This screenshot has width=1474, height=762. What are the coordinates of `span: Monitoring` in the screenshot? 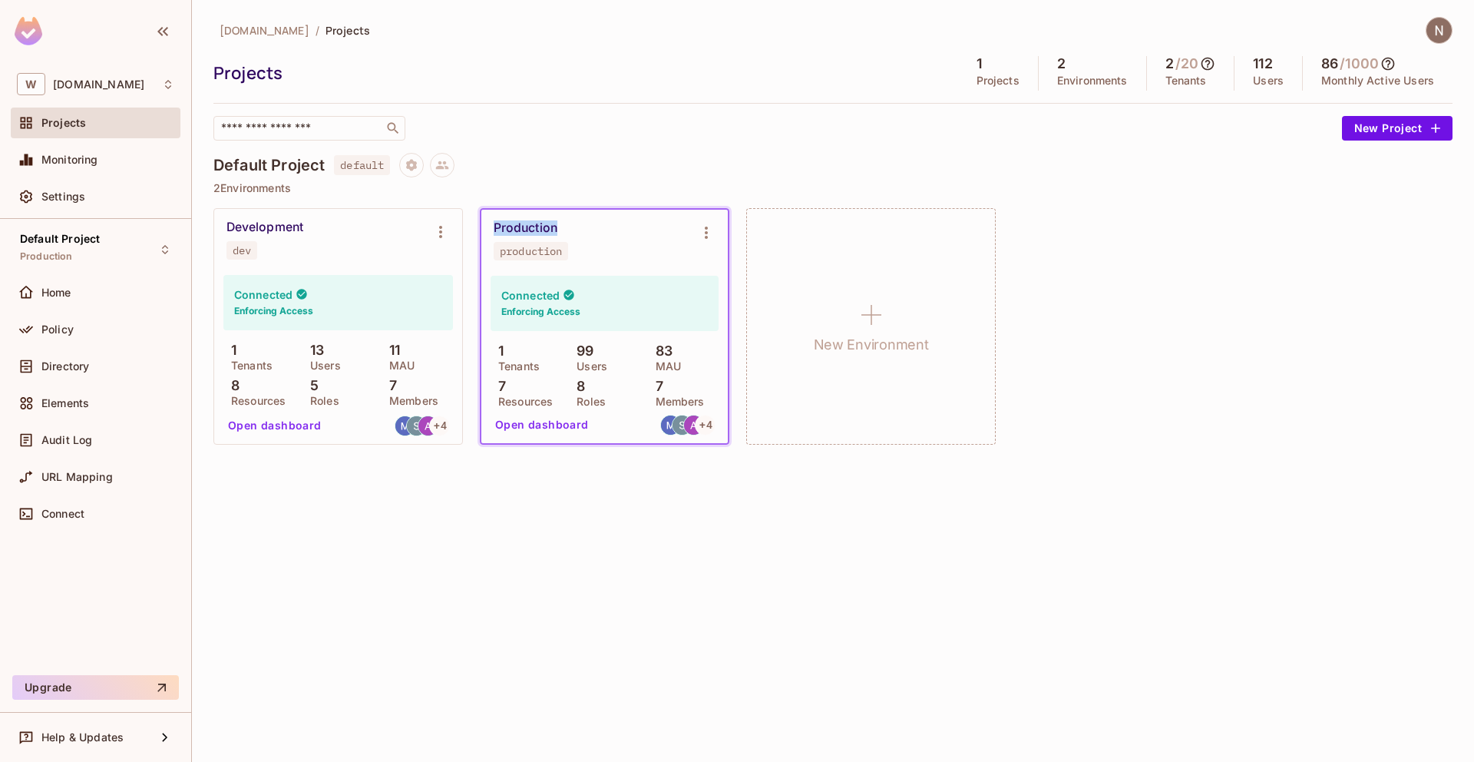 It's located at (70, 160).